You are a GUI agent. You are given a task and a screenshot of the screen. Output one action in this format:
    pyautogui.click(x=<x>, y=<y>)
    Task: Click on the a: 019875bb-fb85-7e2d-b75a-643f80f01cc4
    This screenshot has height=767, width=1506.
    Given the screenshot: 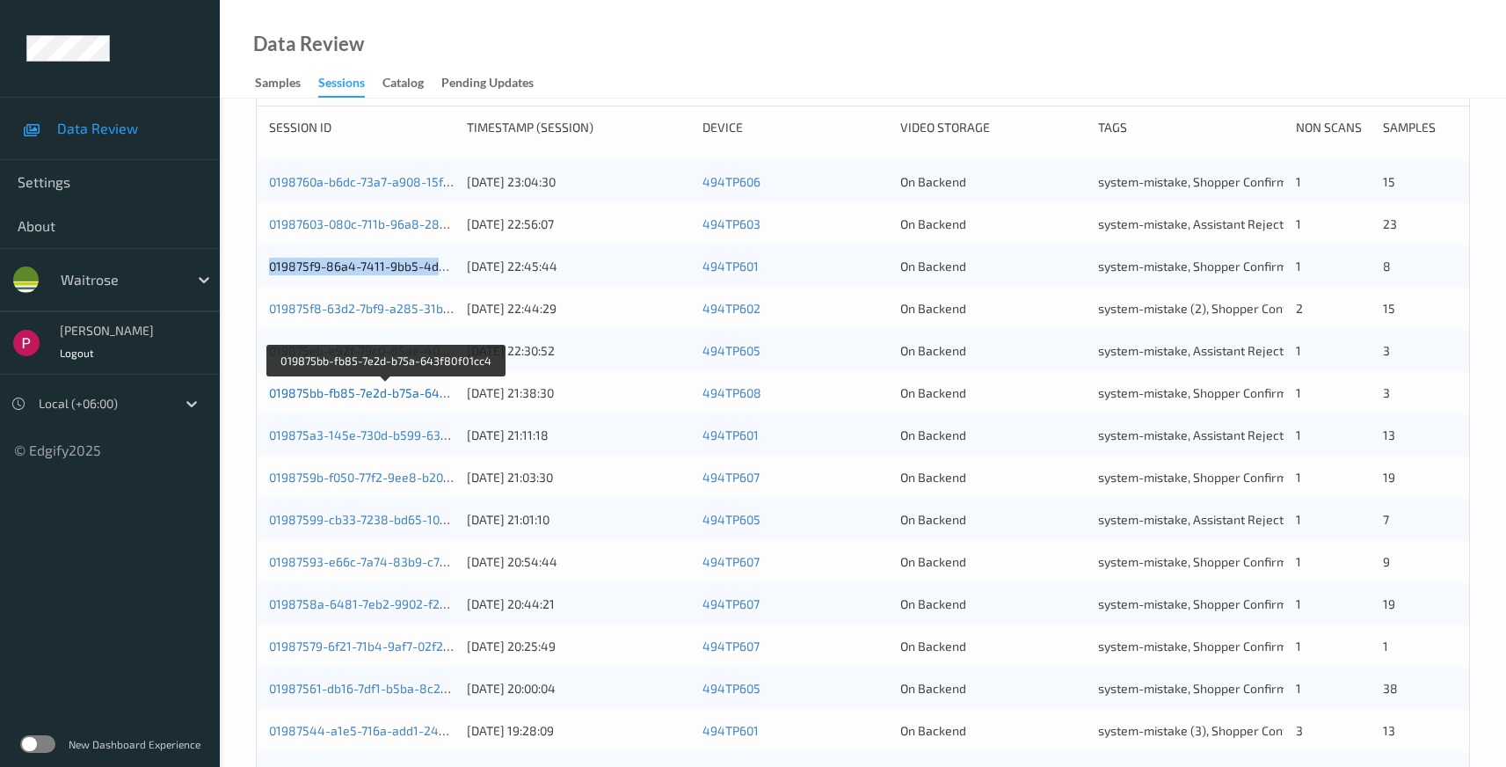 What is the action you would take?
    pyautogui.click(x=386, y=392)
    